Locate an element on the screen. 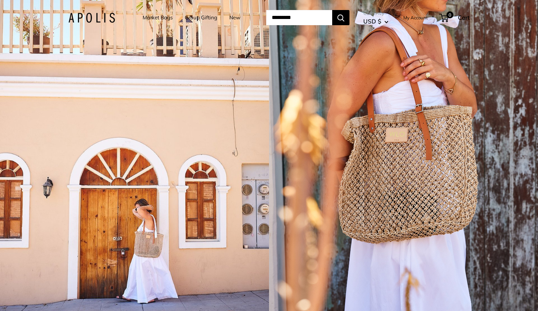 The image size is (538, 311). a: My Account is located at coordinates (416, 18).